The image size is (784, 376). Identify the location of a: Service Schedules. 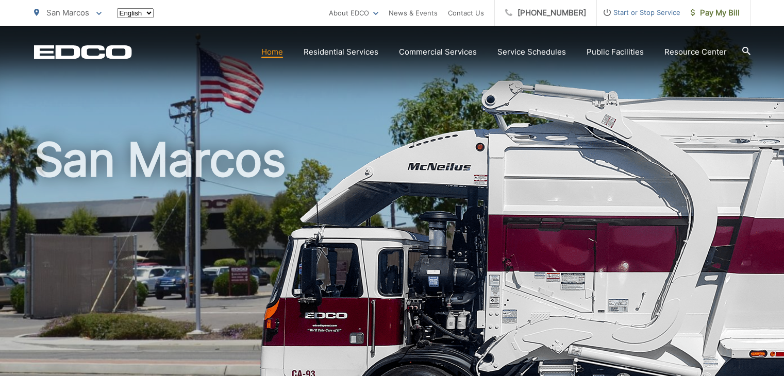
(531, 52).